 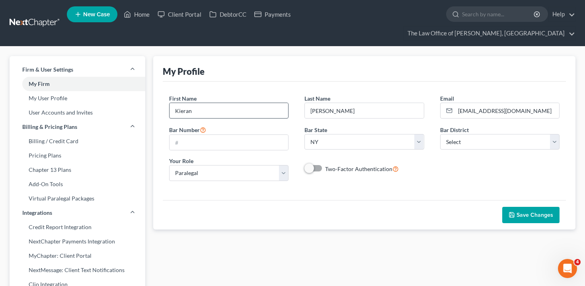 I want to click on a: Payments, so click(x=273, y=14).